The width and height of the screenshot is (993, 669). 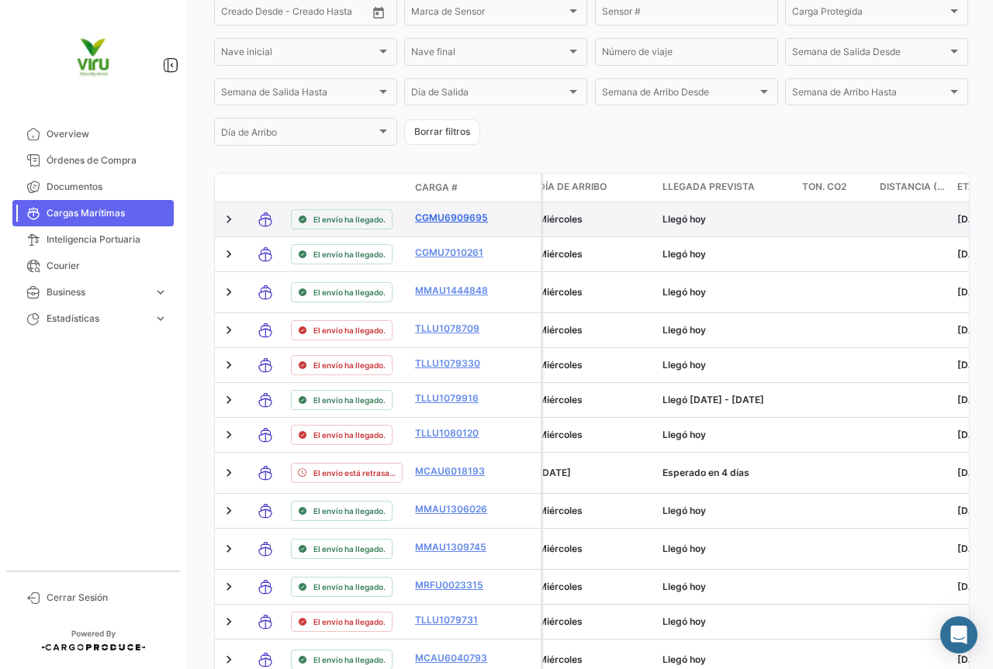 I want to click on a: Cargas Marítimas, so click(x=93, y=213).